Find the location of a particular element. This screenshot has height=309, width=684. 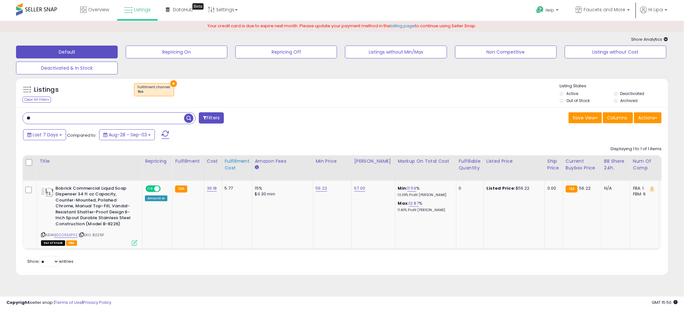

span: Columns is located at coordinates (617, 118).